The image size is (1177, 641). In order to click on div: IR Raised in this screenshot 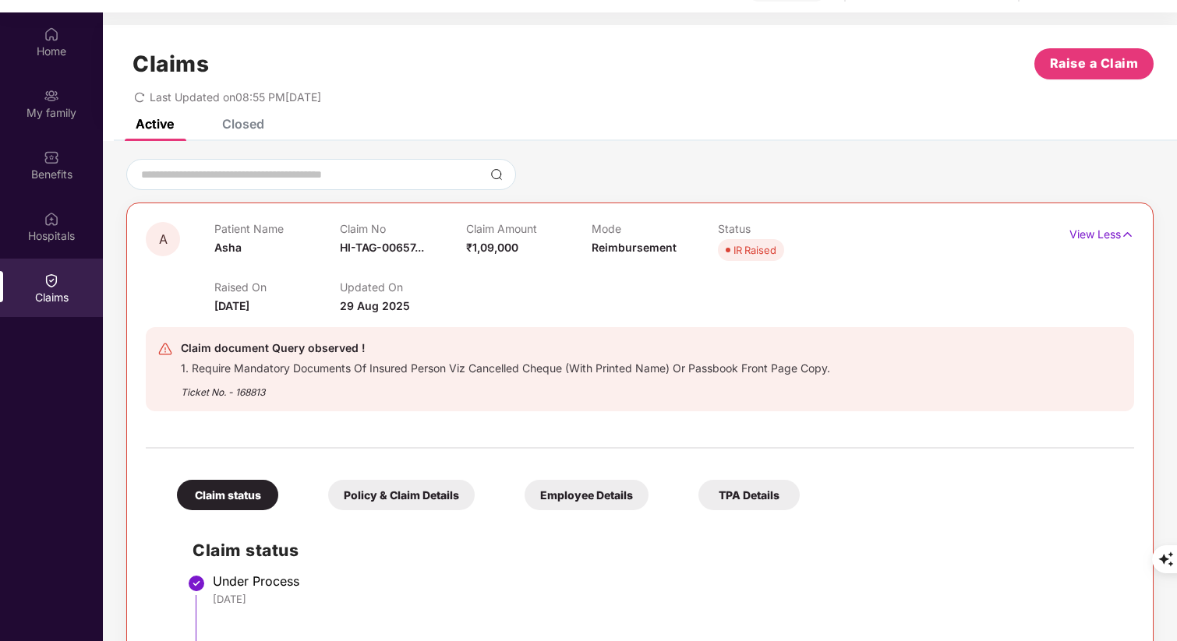, I will do `click(754, 250)`.